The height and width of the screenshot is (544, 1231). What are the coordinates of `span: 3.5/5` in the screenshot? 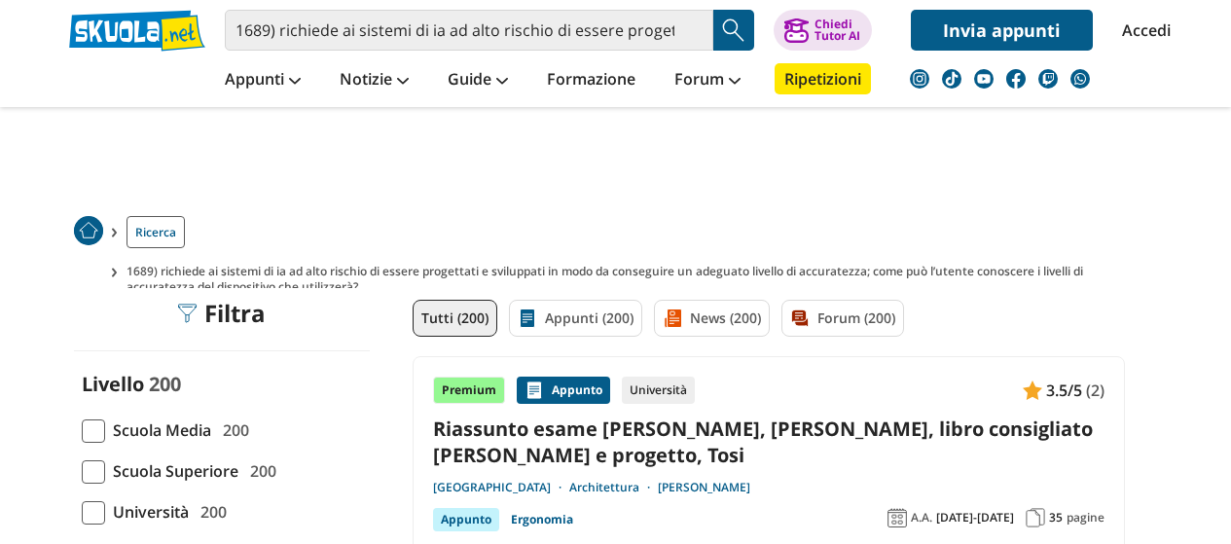 It's located at (1063, 390).